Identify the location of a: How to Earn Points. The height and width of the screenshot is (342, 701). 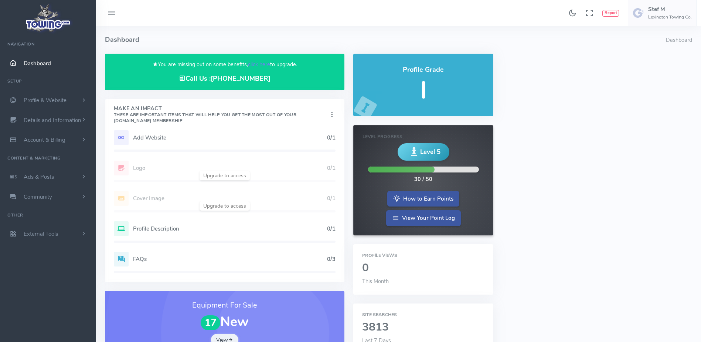
(423, 199).